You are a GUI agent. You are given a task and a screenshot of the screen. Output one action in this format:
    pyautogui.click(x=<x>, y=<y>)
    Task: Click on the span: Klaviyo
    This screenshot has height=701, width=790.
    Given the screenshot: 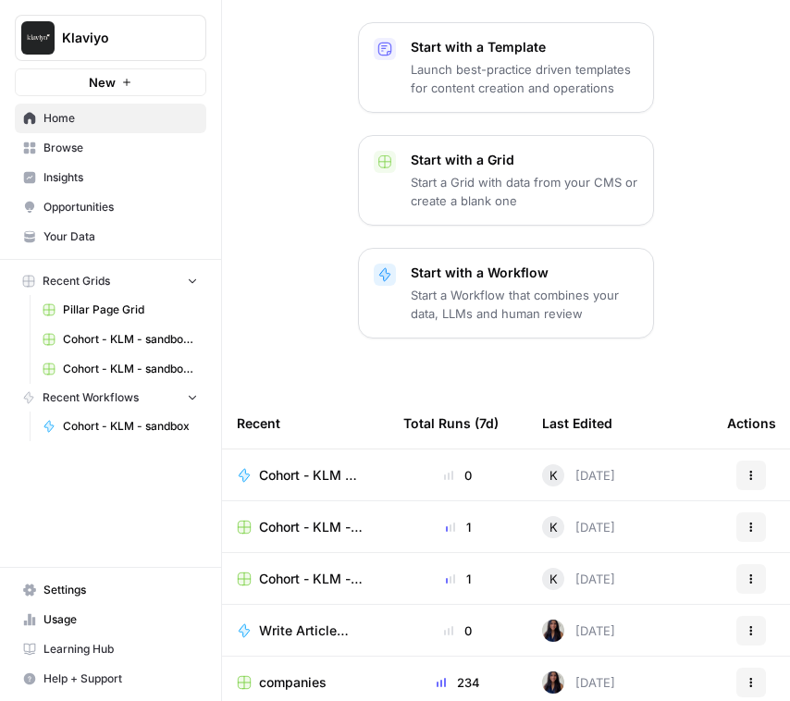 What is the action you would take?
    pyautogui.click(x=117, y=38)
    